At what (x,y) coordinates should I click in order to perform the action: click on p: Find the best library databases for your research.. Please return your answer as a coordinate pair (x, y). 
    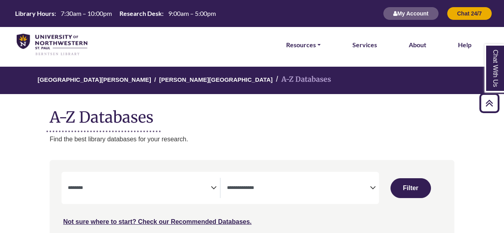
    Looking at the image, I should click on (252, 139).